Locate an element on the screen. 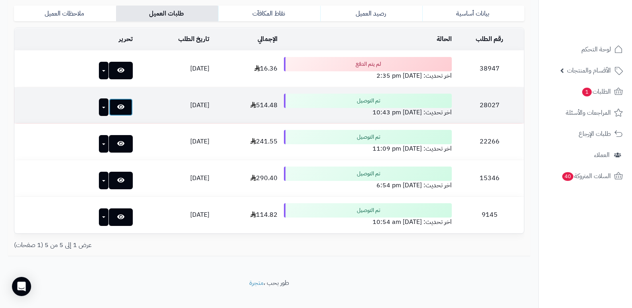 The width and height of the screenshot is (632, 308). a: نقاط المكافآت is located at coordinates (269, 14).